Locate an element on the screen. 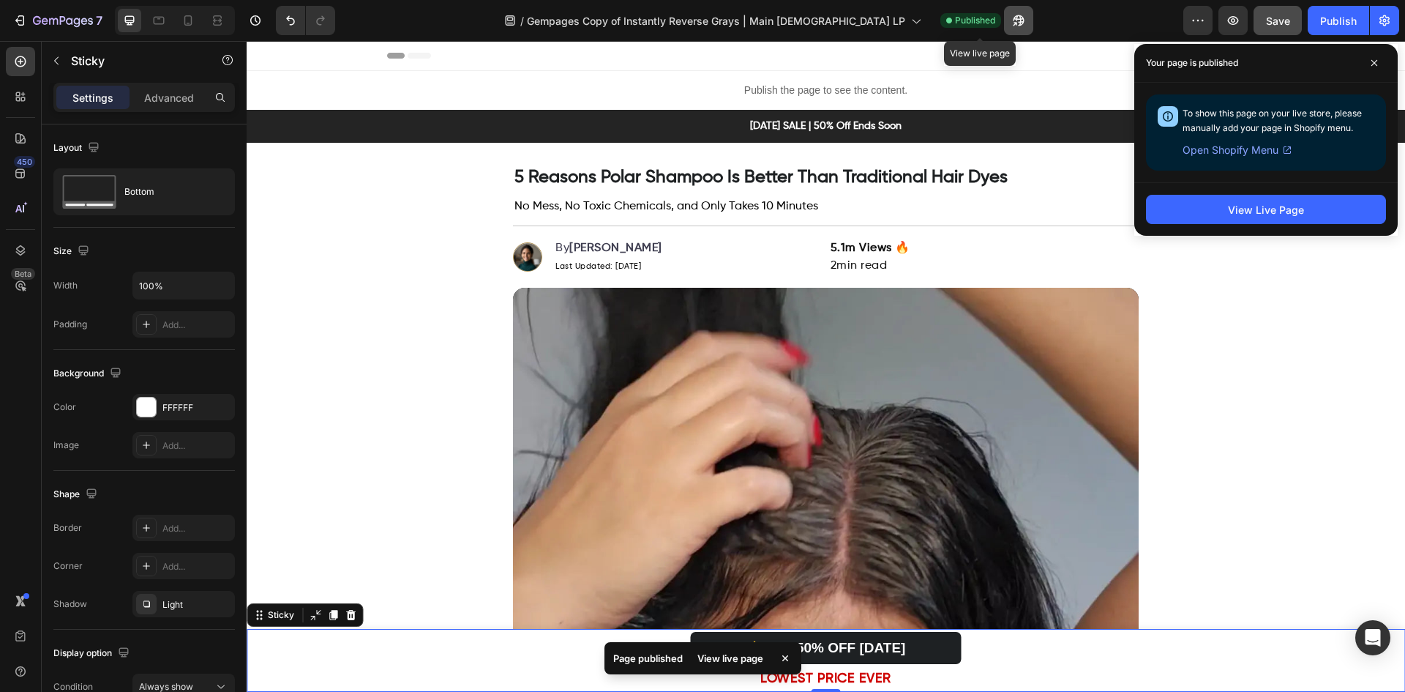 This screenshot has width=1405, height=692. p: Your page is published is located at coordinates (1192, 63).